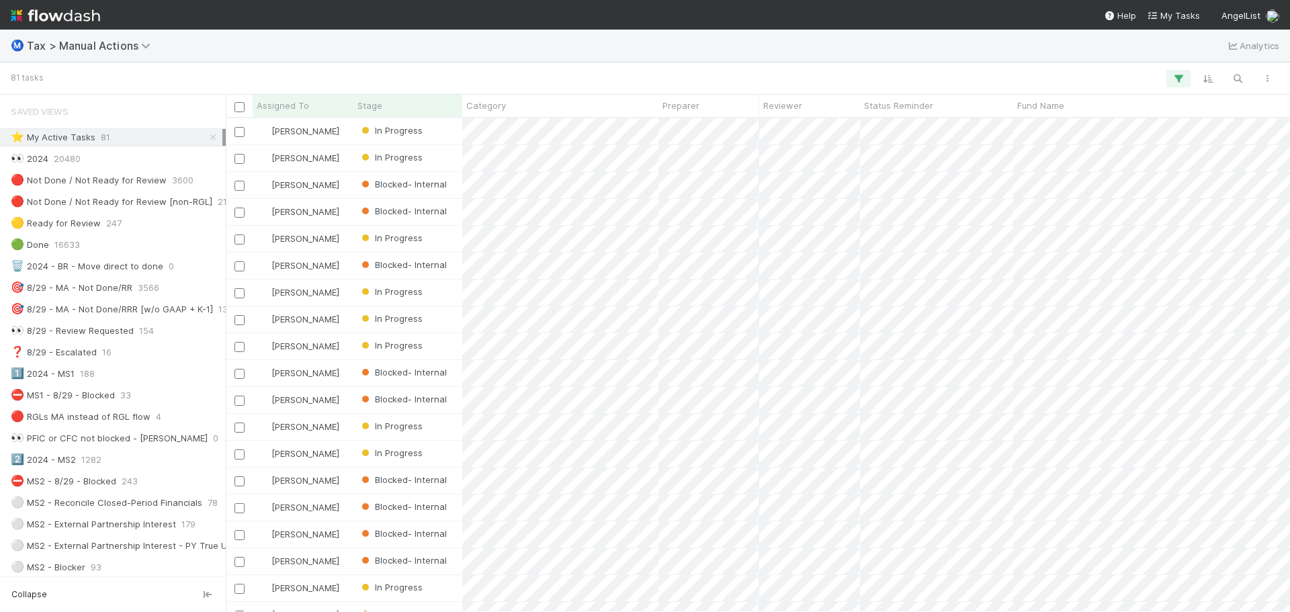  What do you see at coordinates (130, 481) in the screenshot?
I see `span: 243` at bounding box center [130, 481].